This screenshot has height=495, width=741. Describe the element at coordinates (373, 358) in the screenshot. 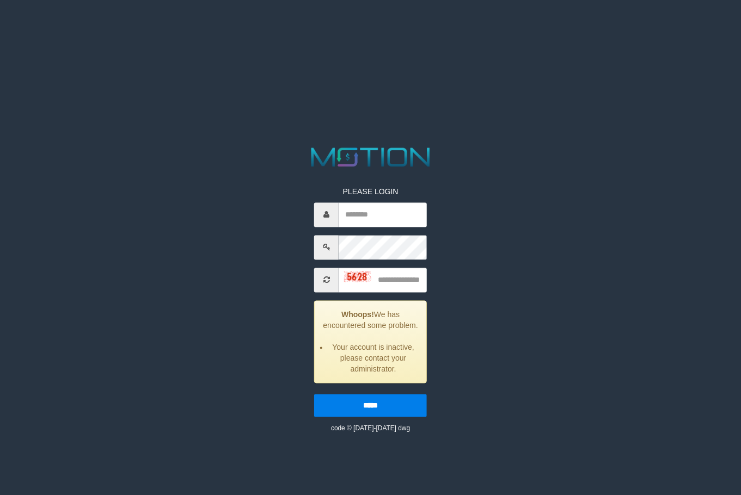

I see `li: Your account is inactive, please contact your administrator.` at that location.